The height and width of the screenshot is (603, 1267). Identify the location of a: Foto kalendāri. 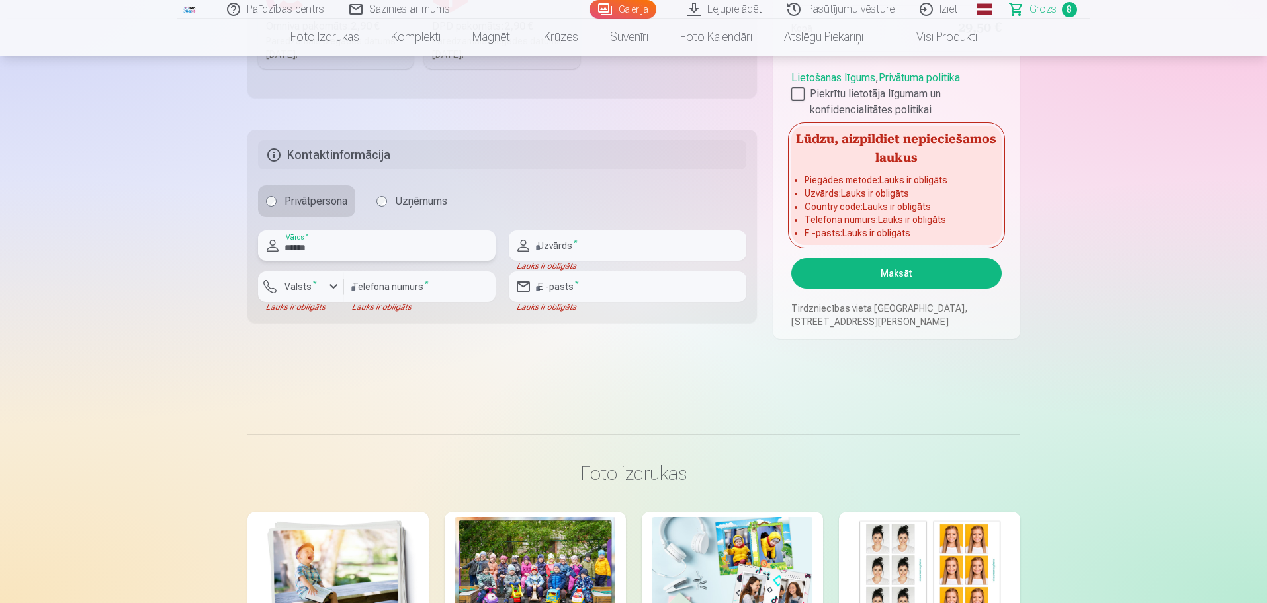
(716, 37).